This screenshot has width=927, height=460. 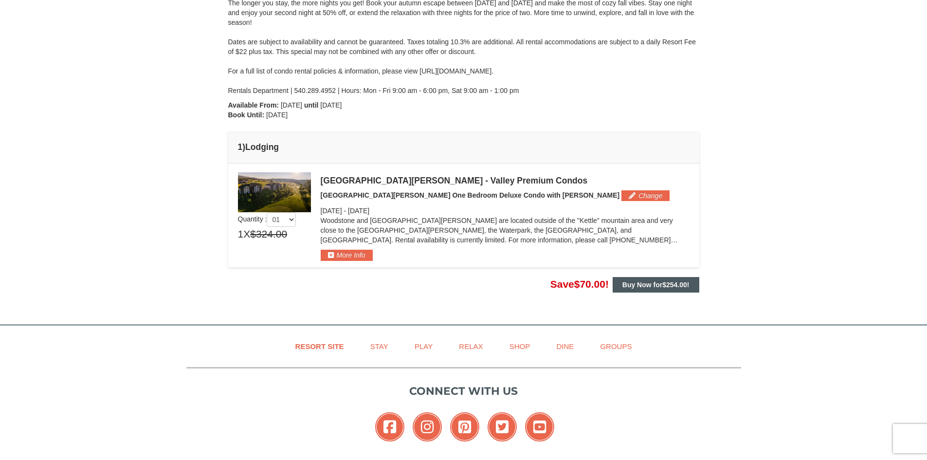 What do you see at coordinates (616, 346) in the screenshot?
I see `a: Groups` at bounding box center [616, 346].